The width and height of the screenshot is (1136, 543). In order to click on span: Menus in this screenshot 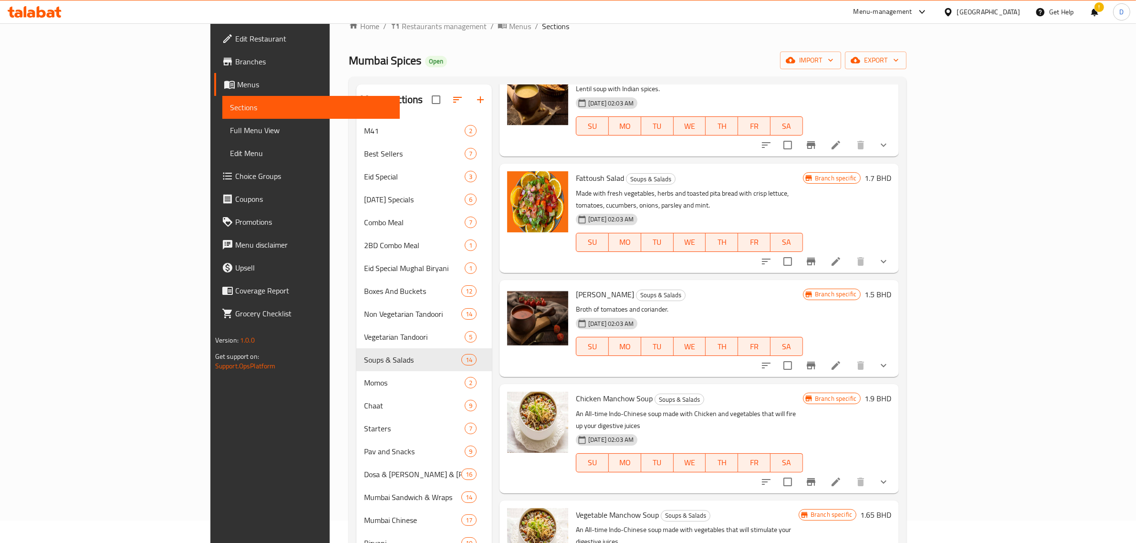, I will do `click(520, 26)`.